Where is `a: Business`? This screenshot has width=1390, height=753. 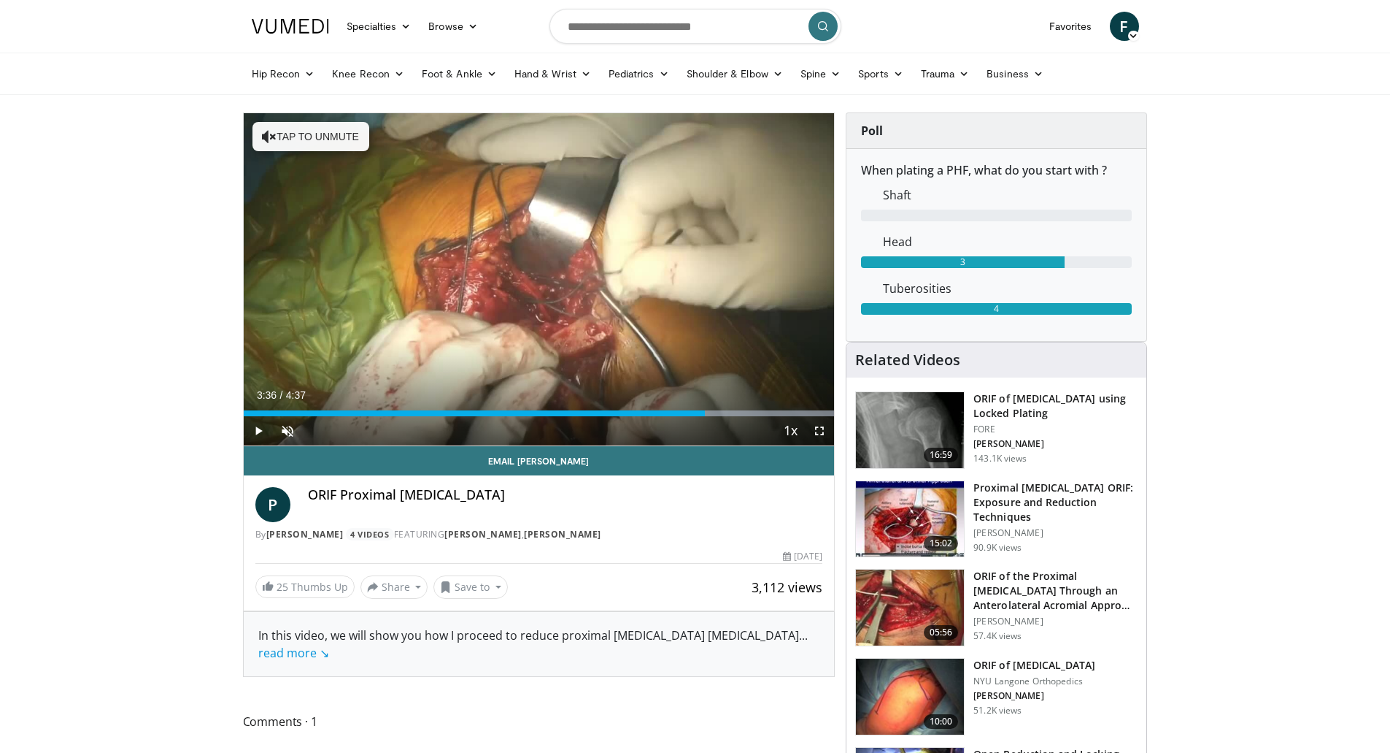 a: Business is located at coordinates (1015, 74).